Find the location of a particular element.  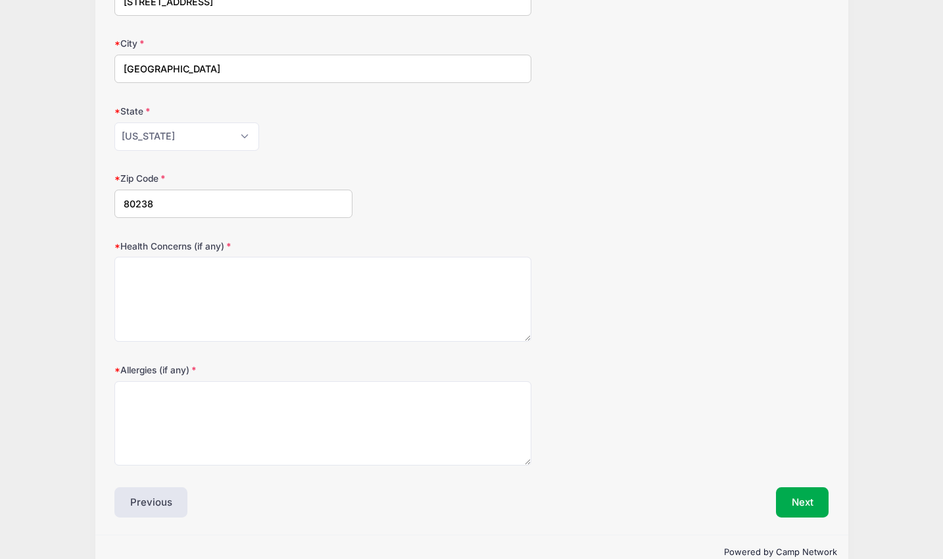

label: Health Concerns (if any) is located at coordinates (234, 246).